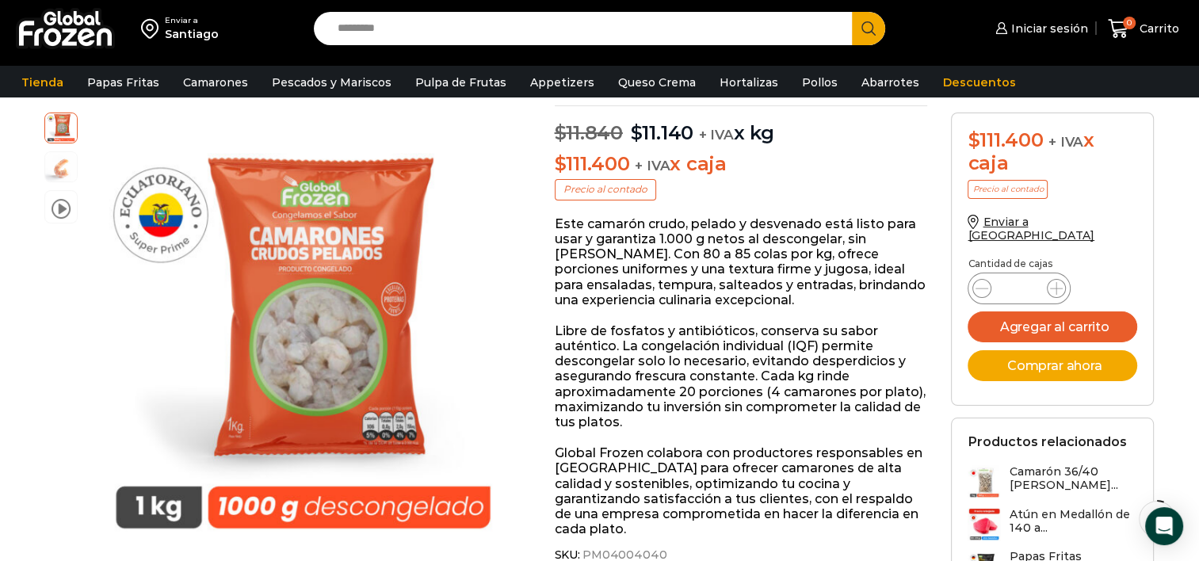 This screenshot has height=561, width=1199. I want to click on p: Este camarón crudo, pelado y desvenado está listo para usar y garantiza 1.000 g netos al desconge..., so click(741, 262).